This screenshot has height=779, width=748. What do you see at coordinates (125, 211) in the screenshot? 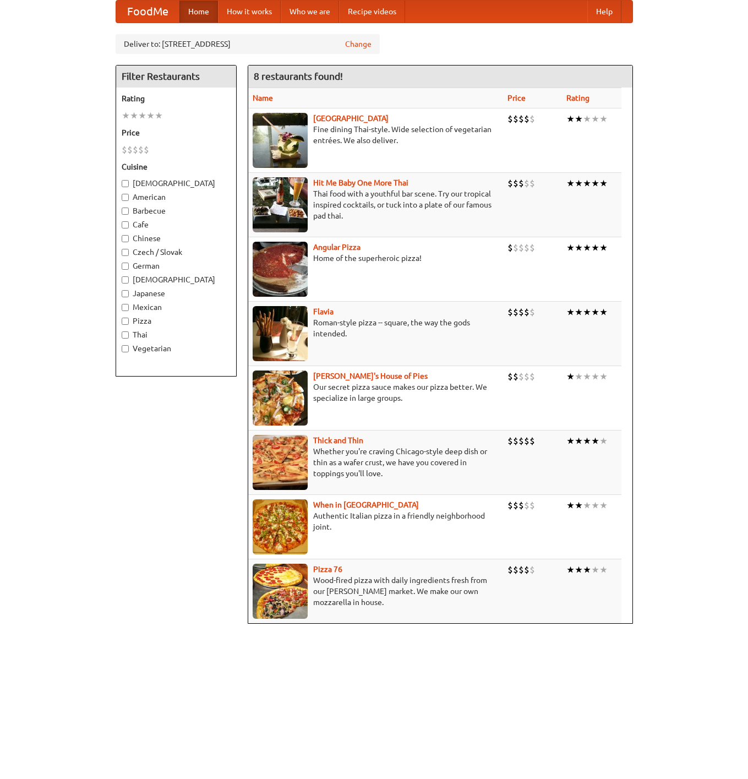
I see `input: Barbecue` at bounding box center [125, 211].